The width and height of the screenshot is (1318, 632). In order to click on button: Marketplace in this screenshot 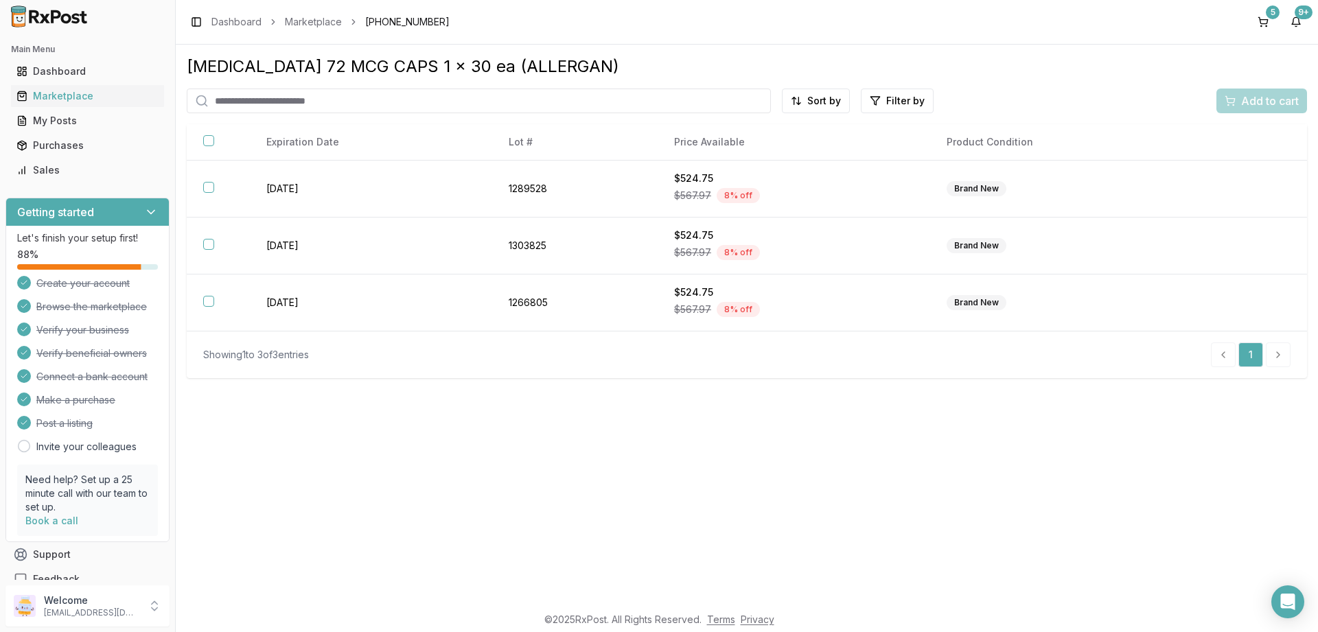, I will do `click(87, 96)`.